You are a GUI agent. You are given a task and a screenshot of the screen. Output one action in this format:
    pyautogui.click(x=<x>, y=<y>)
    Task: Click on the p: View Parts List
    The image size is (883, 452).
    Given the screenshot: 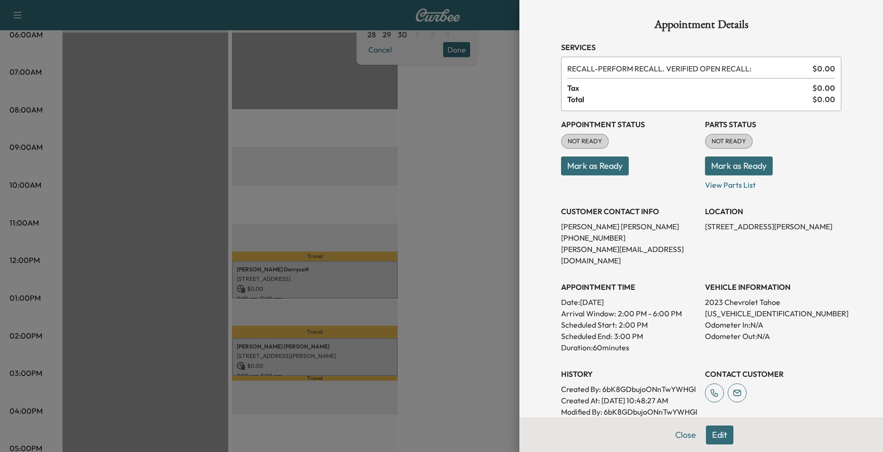 What is the action you would take?
    pyautogui.click(x=773, y=183)
    